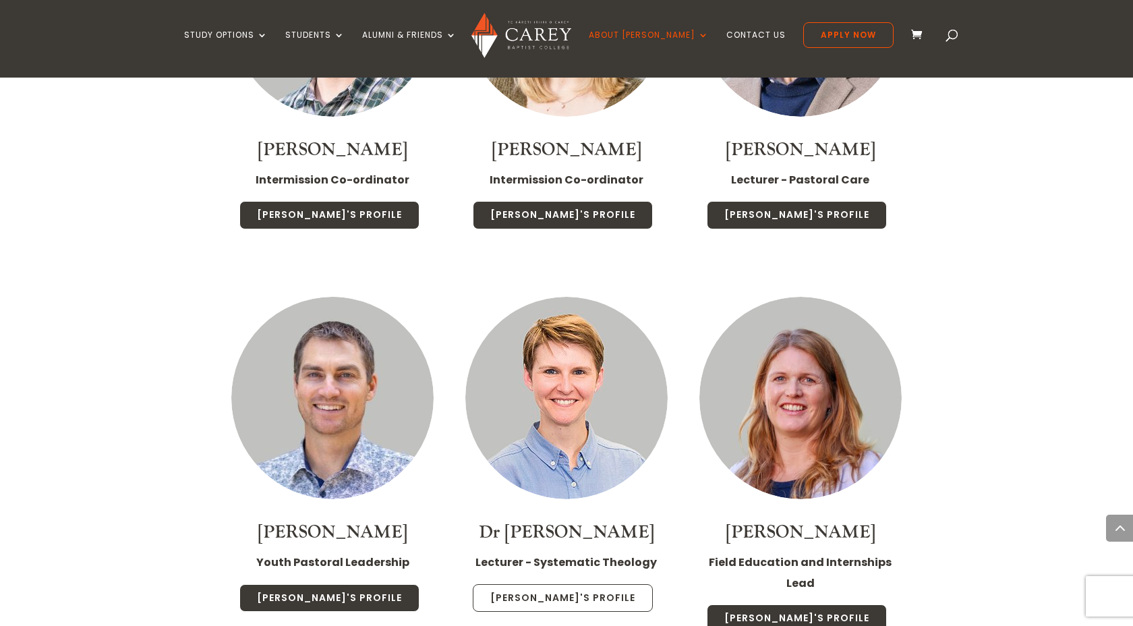  What do you see at coordinates (801, 398) in the screenshot?
I see `a: Nicola Mountfort_300x300` at bounding box center [801, 398].